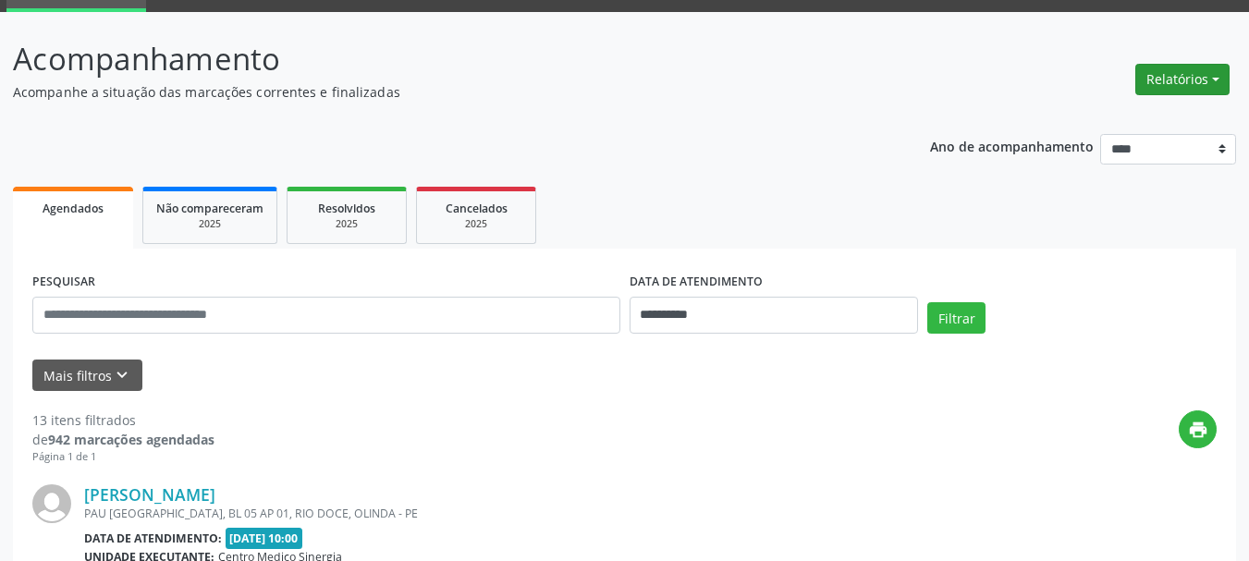 The height and width of the screenshot is (561, 1249). I want to click on div: Página 1 de 1, so click(123, 457).